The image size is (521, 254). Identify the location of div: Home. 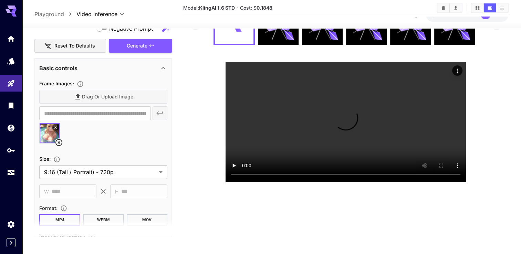
(11, 39).